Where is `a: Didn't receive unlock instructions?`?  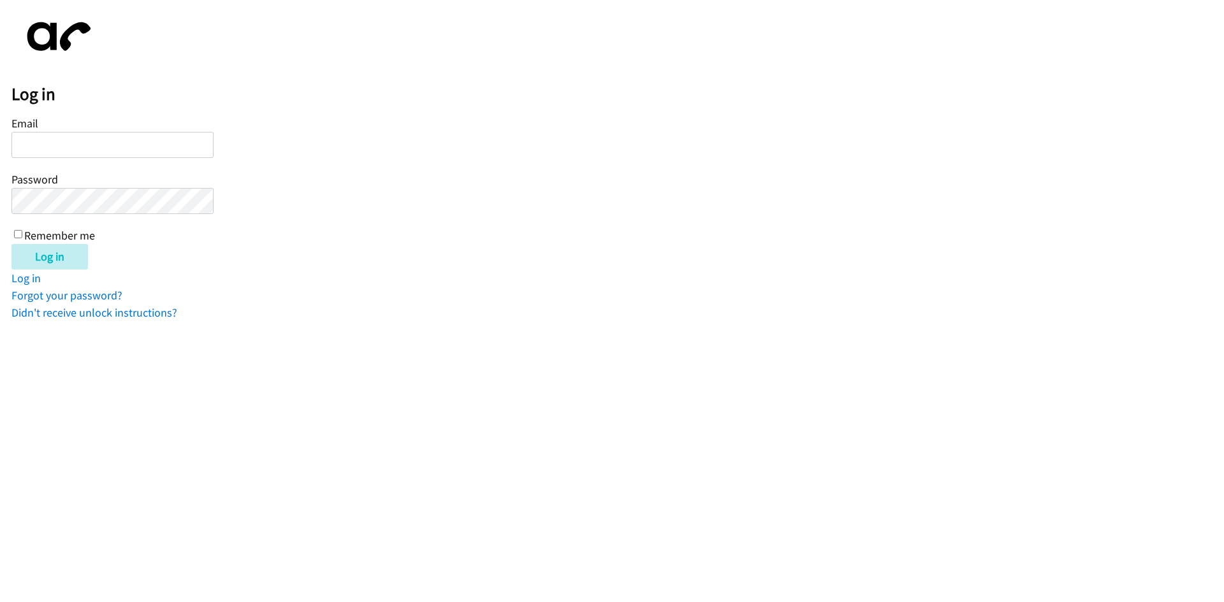 a: Didn't receive unlock instructions? is located at coordinates (94, 312).